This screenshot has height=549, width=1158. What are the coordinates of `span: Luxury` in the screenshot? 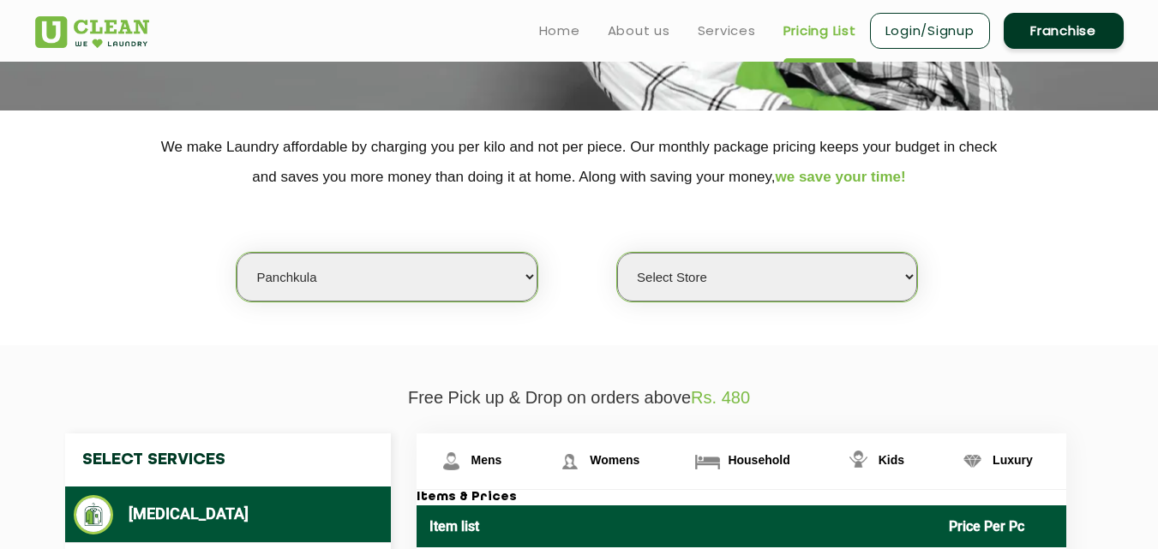 It's located at (1012, 460).